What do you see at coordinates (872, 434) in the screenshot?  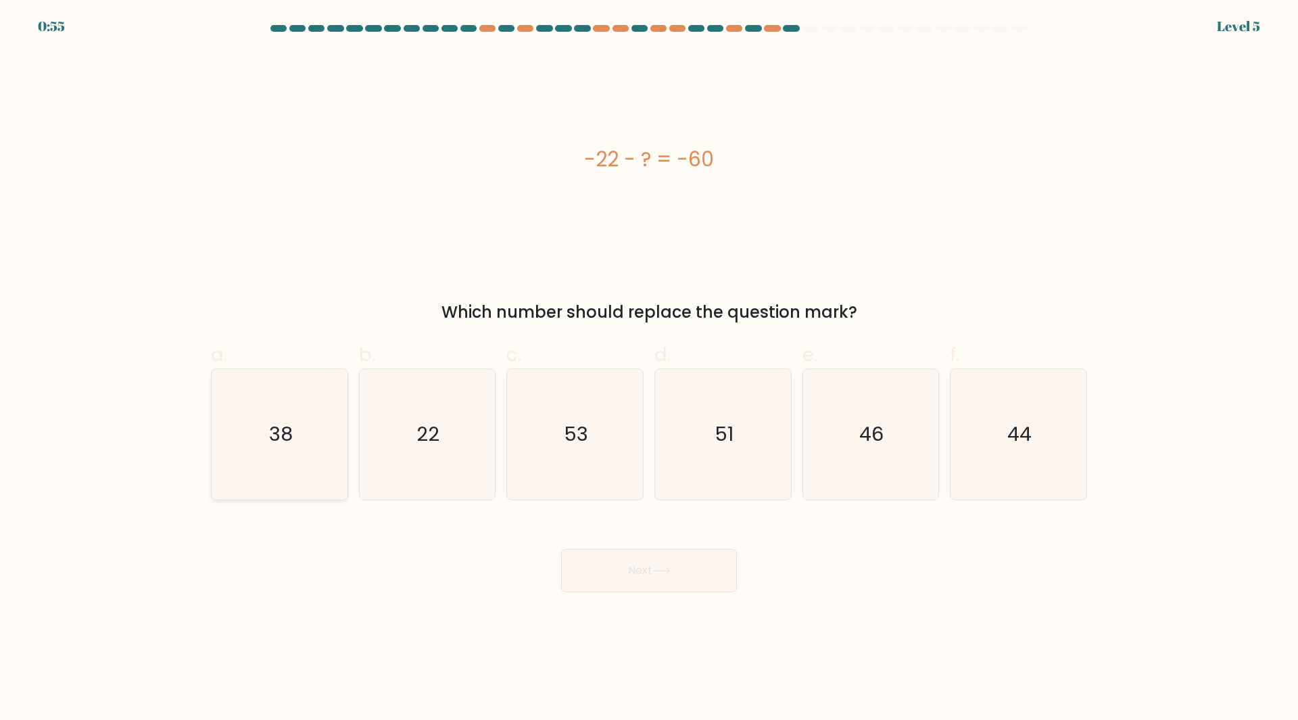 I see `text: 46` at bounding box center [872, 434].